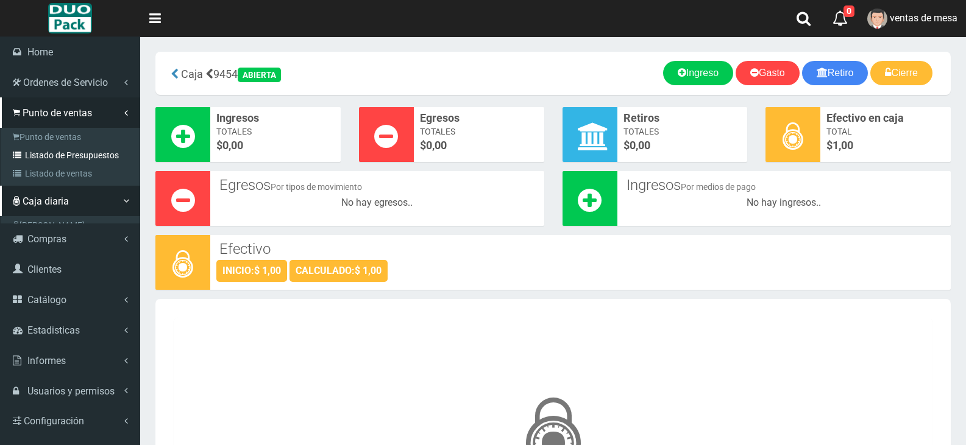  Describe the element at coordinates (44, 269) in the screenshot. I see `span: Clientes` at that location.